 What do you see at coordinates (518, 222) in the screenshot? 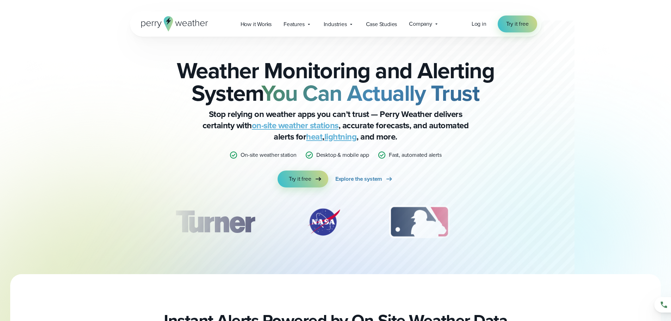
I see `div: 4 of 12` at bounding box center [518, 222].